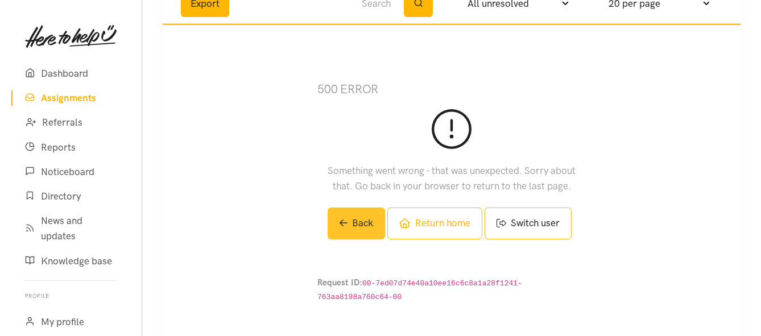  What do you see at coordinates (71, 297) in the screenshot?
I see `h6: Profile` at bounding box center [71, 297].